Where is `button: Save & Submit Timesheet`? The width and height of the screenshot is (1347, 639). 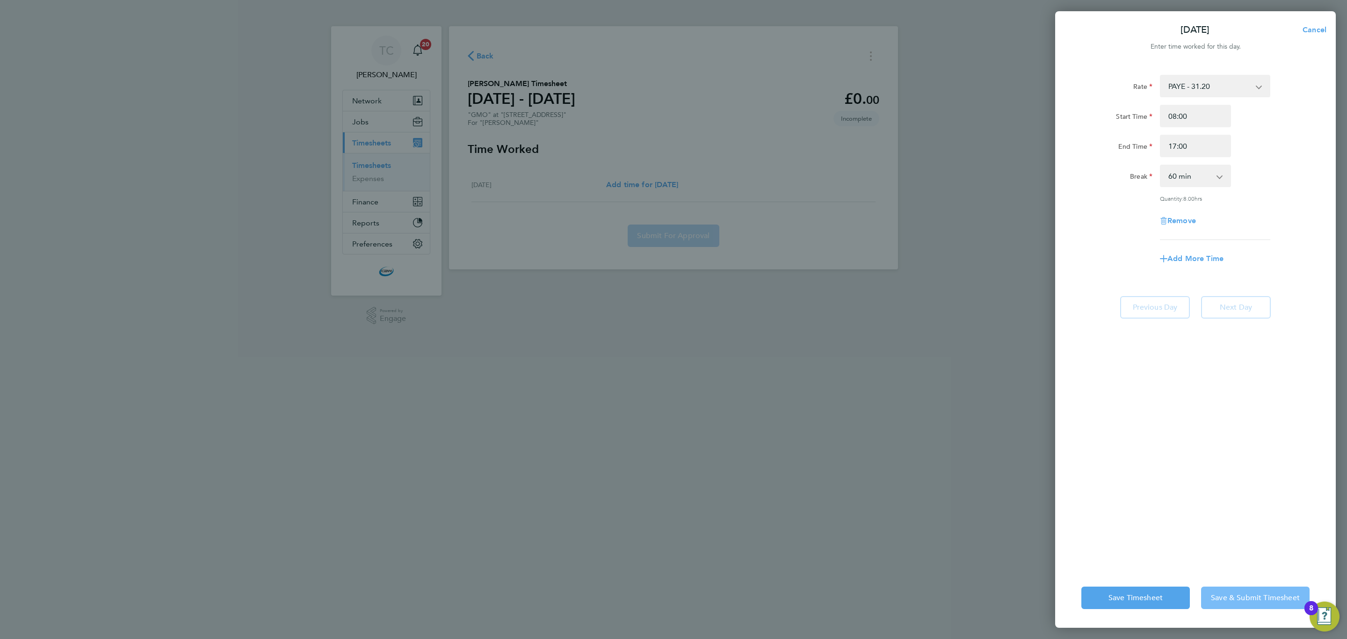 button: Save & Submit Timesheet is located at coordinates (1256, 598).